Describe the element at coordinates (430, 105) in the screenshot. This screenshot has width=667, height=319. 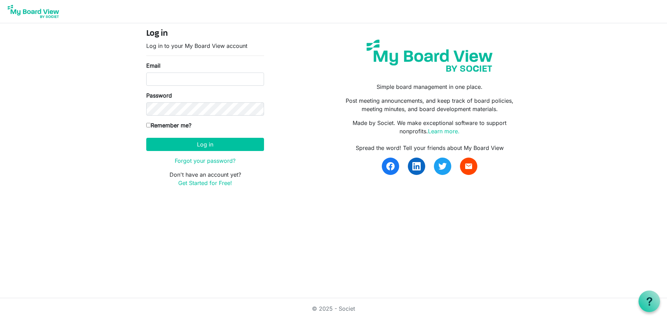
I see `p: Post meeting announcements, and keep track of board policies, meeting minutes, and board developm...` at that location.